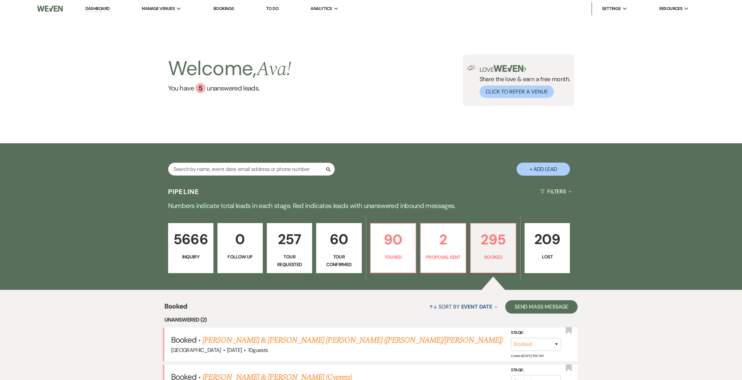 This screenshot has width=742, height=380. I want to click on button: + Add Lead, so click(543, 169).